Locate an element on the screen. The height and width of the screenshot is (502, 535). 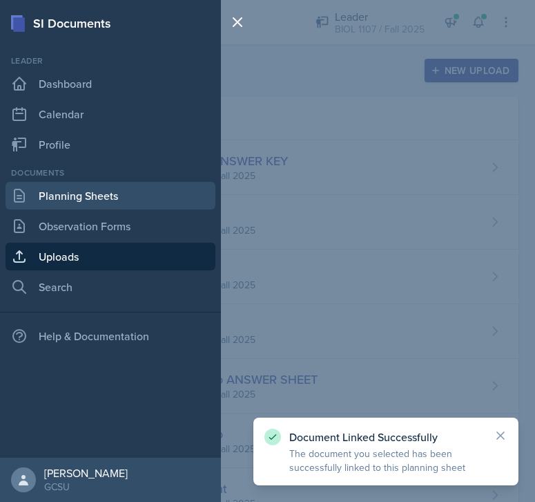
div: Documents is located at coordinates (111, 173).